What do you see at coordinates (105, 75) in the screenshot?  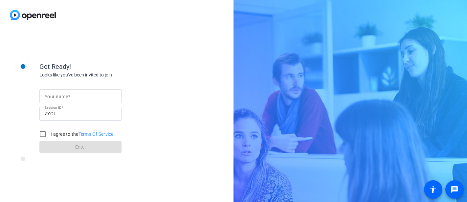 I see `div: Looks like you've been invited to join` at bounding box center [105, 75].